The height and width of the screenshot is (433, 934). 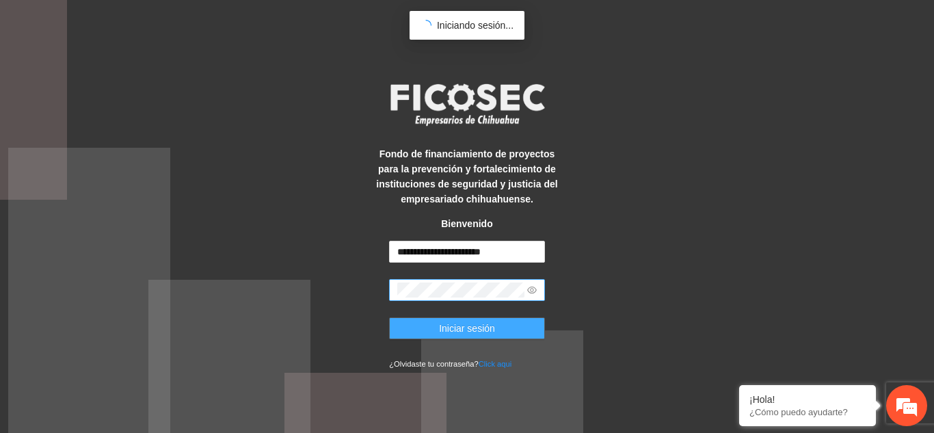 What do you see at coordinates (808, 412) in the screenshot?
I see `p: ¿Cómo puedo ayudarte?` at bounding box center [808, 412].